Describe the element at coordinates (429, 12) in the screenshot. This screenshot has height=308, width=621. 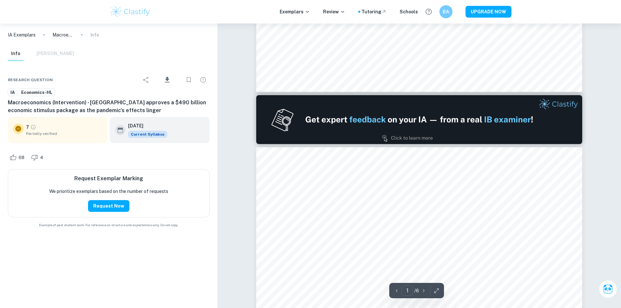
I see `button: Help and Feedback` at that location.